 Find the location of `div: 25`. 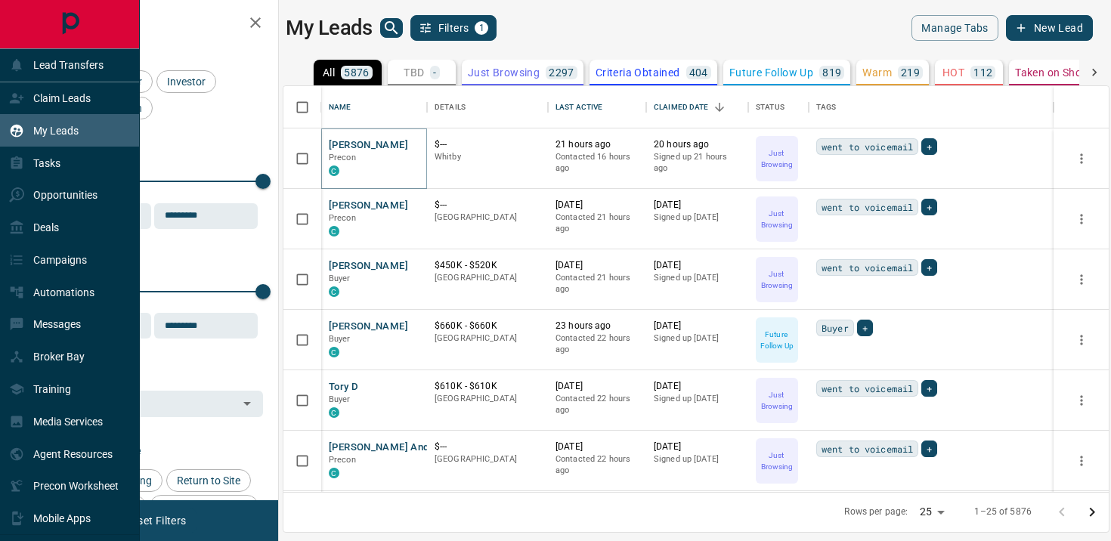

div: 25 is located at coordinates (932, 512).